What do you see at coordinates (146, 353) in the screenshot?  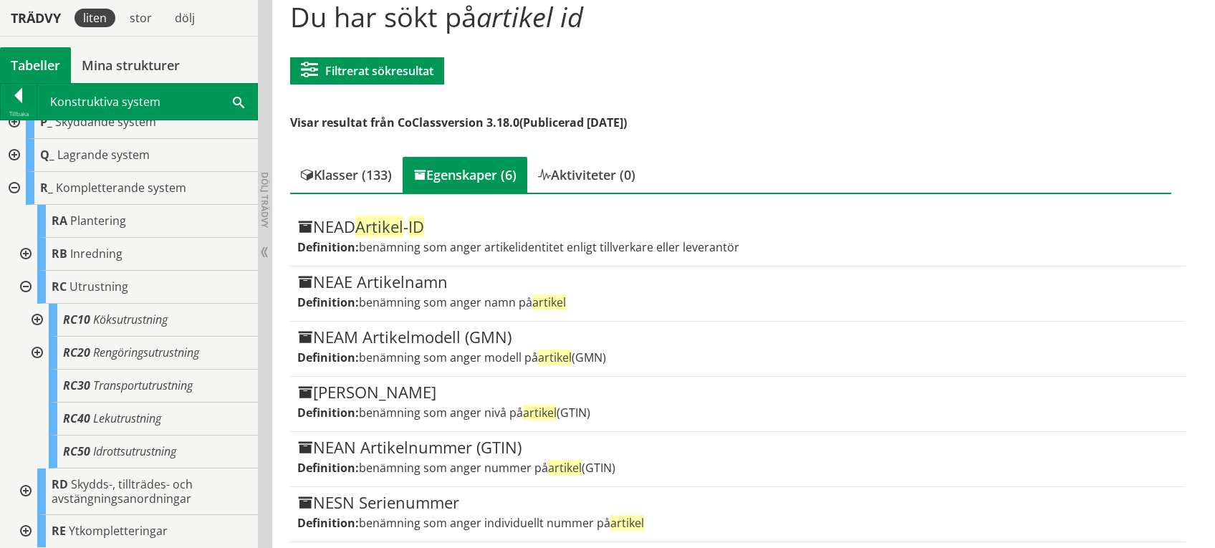 I see `span: Rengöringsutrustning` at bounding box center [146, 353].